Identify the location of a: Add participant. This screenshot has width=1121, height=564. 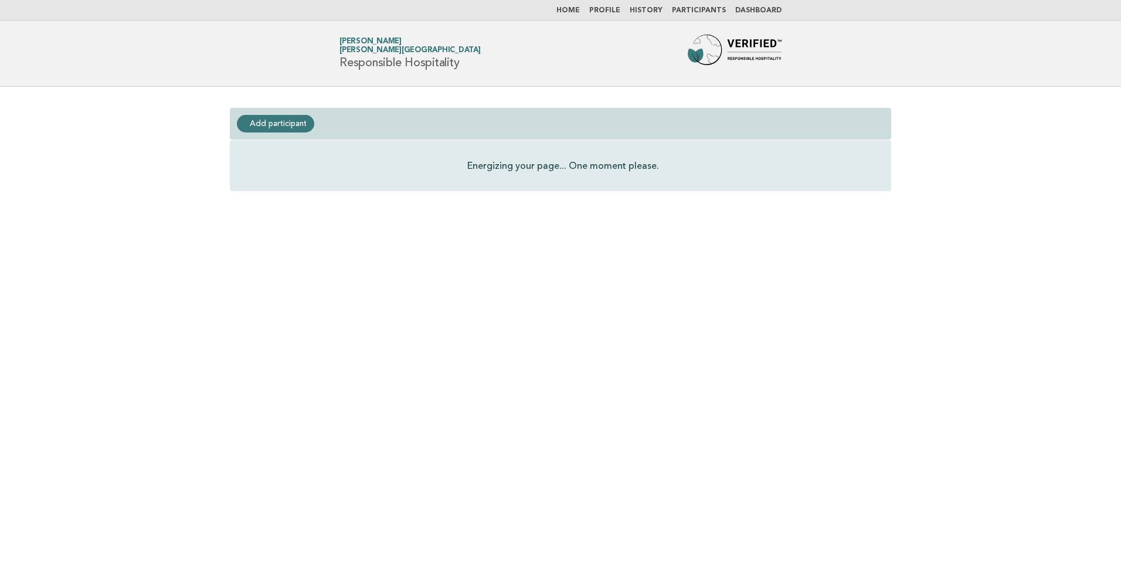
(275, 124).